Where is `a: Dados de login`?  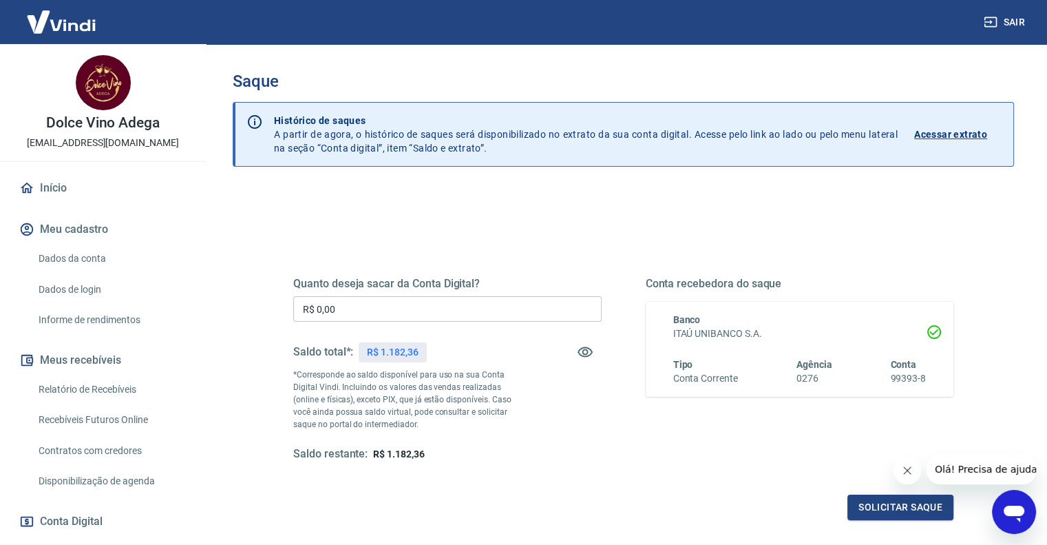 a: Dados de login is located at coordinates (111, 289).